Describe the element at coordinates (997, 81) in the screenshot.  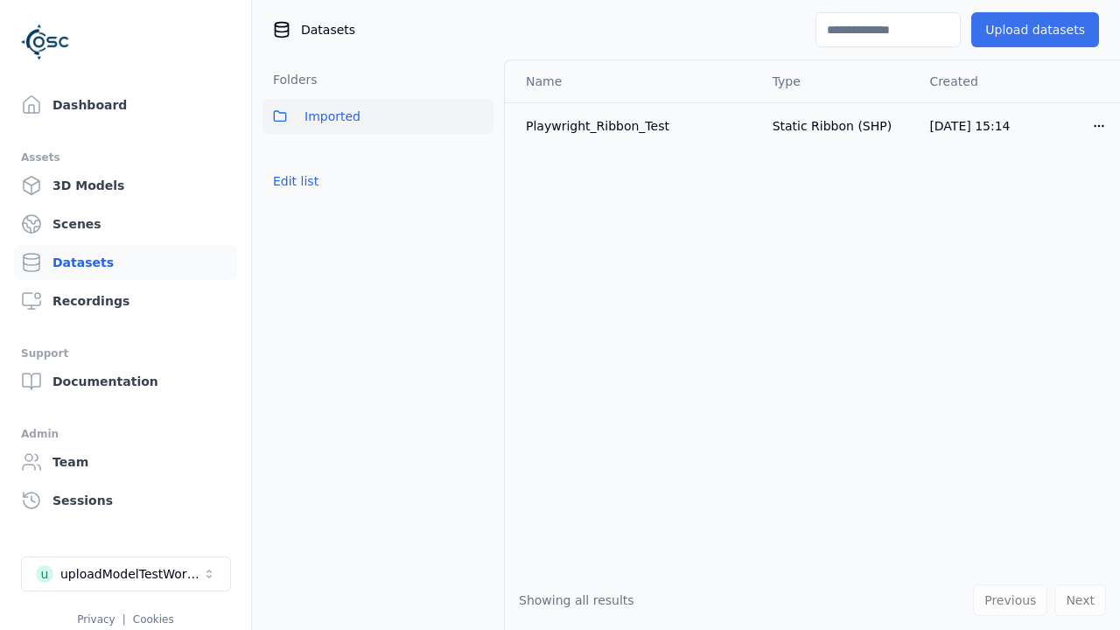
I see `th: Created` at that location.